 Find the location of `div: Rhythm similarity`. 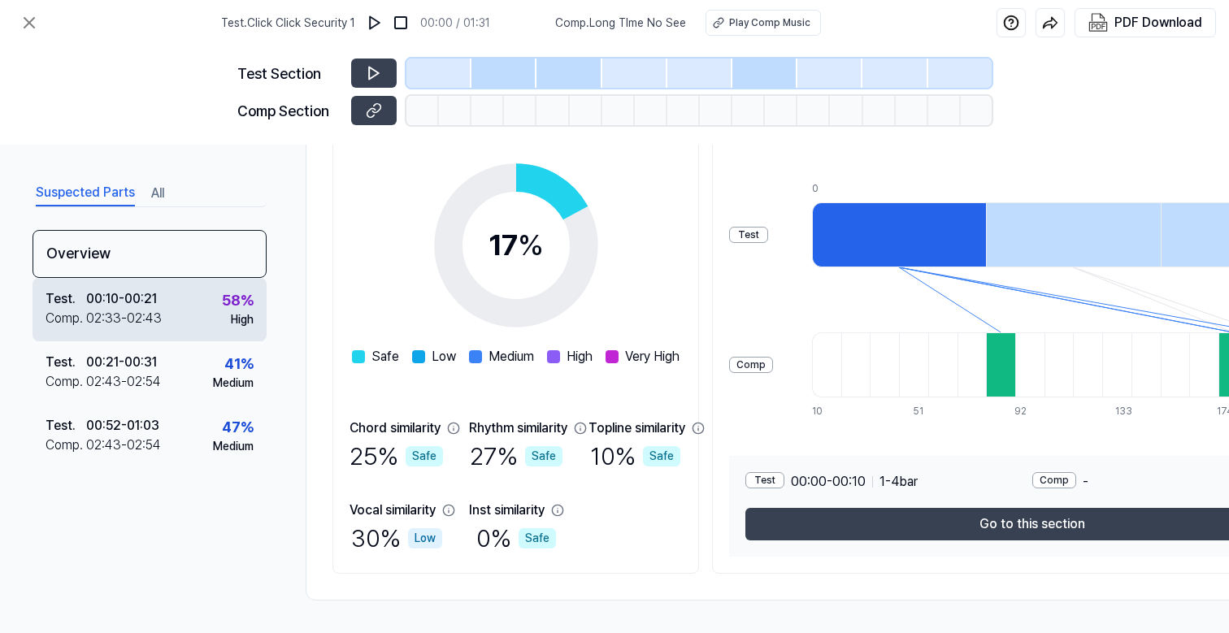

div: Rhythm similarity is located at coordinates (518, 428).